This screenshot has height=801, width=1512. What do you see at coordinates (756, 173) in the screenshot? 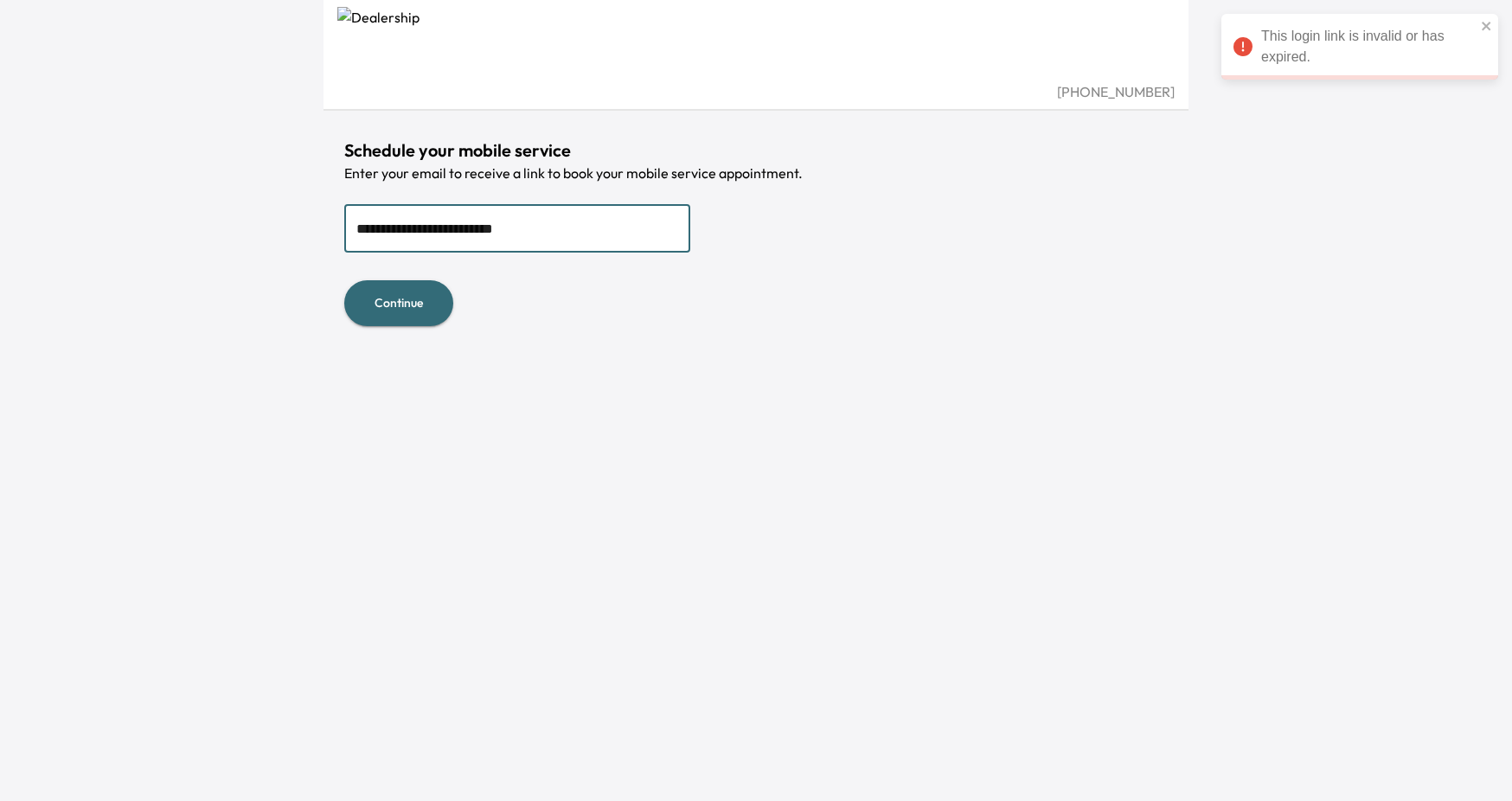
I see `p: Enter your email to receive a link to book your mobile service appointment.` at bounding box center [756, 173].